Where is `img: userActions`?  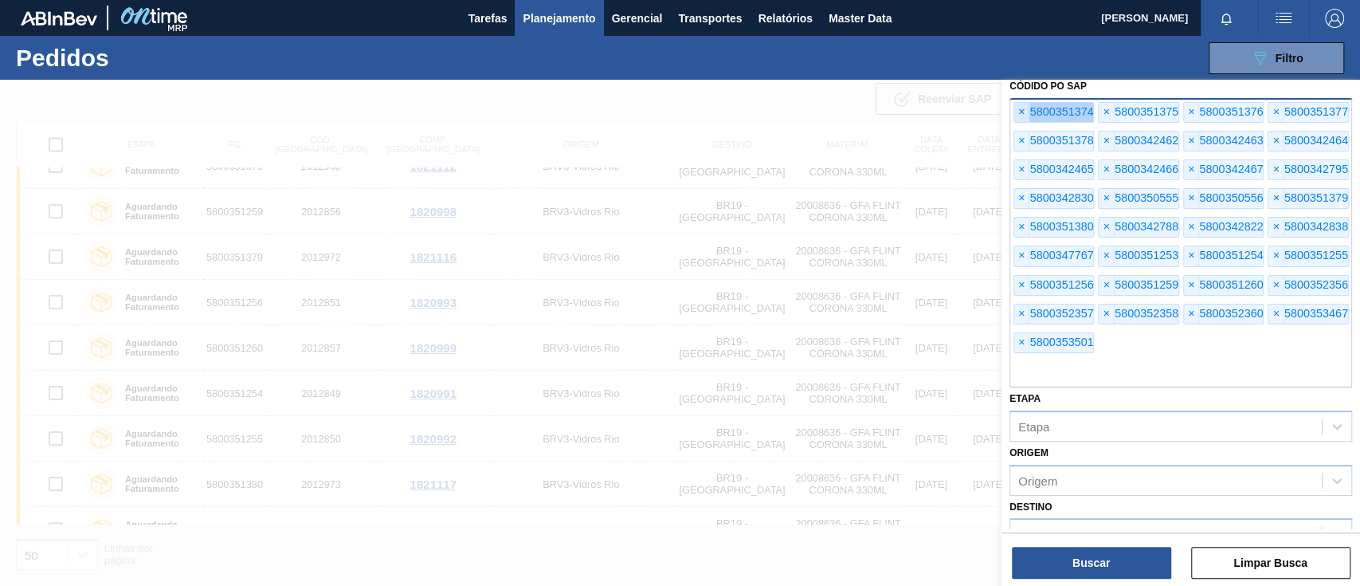
img: userActions is located at coordinates (1283, 18).